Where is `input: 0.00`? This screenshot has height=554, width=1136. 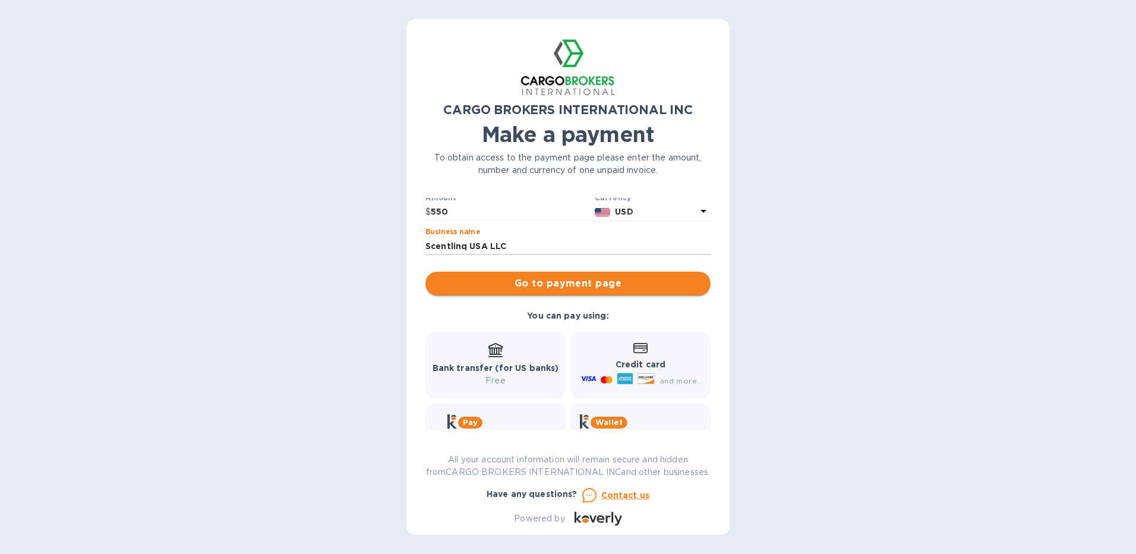 input: 0.00 is located at coordinates (510, 212).